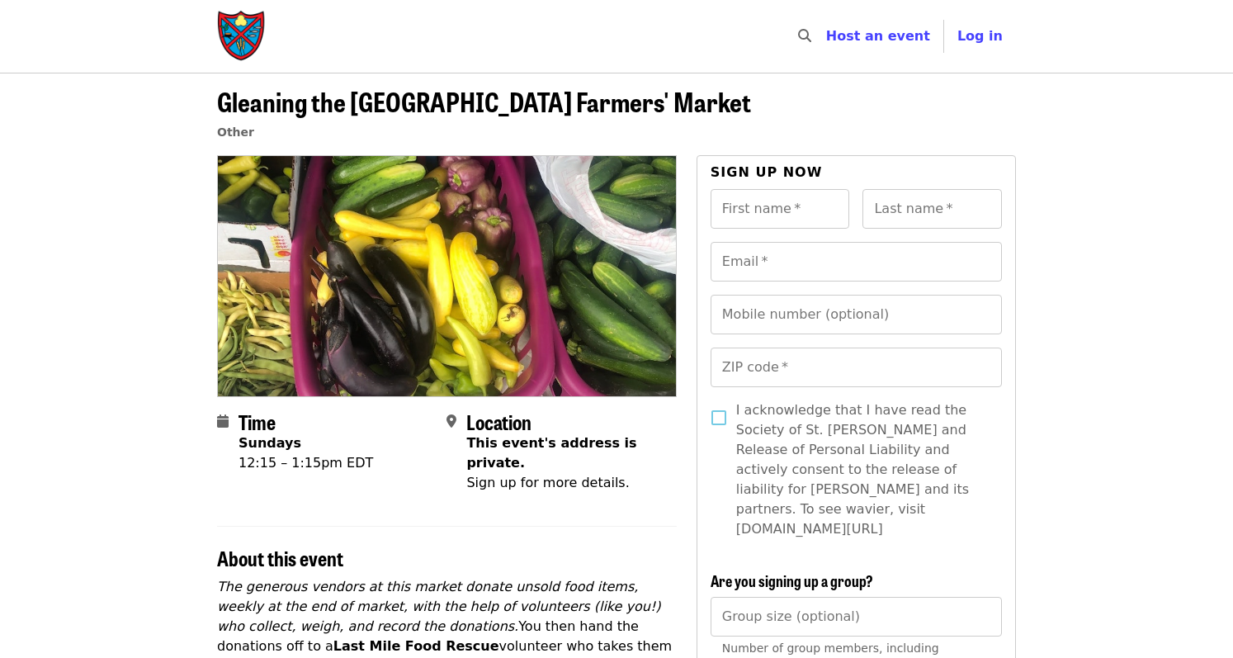 This screenshot has height=658, width=1233. Describe the element at coordinates (547, 482) in the screenshot. I see `span: Sign up for more details.` at that location.